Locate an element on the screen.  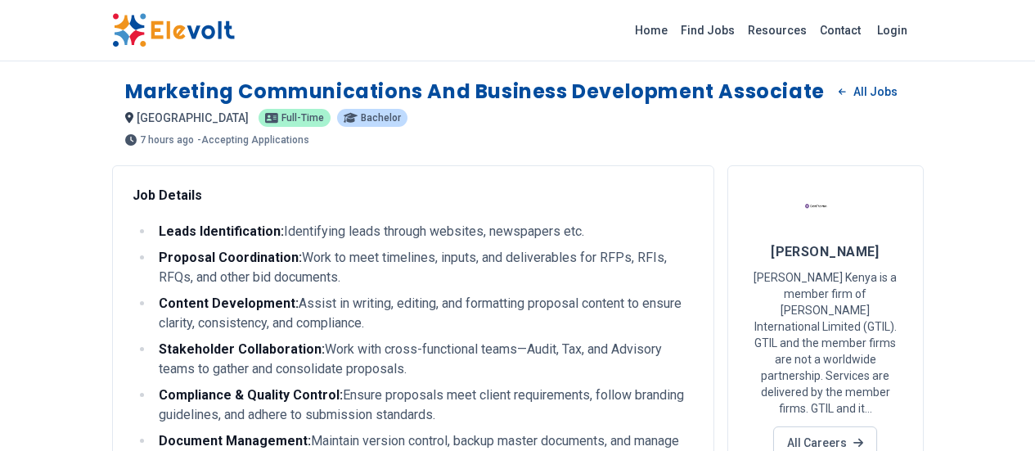
a: Login is located at coordinates (892, 30).